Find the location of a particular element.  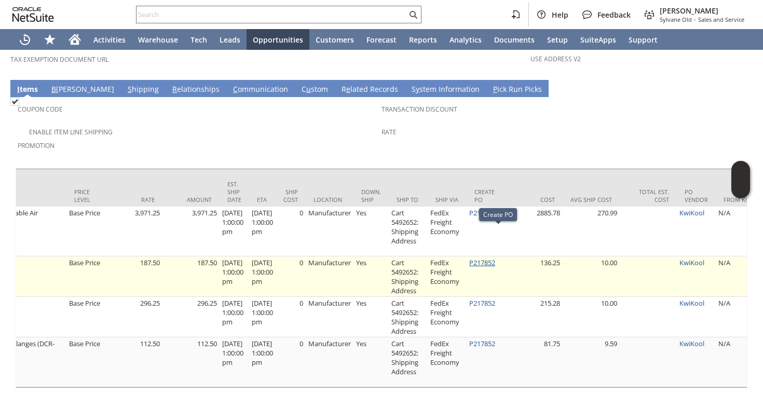

div: Ship To is located at coordinates (408, 199).